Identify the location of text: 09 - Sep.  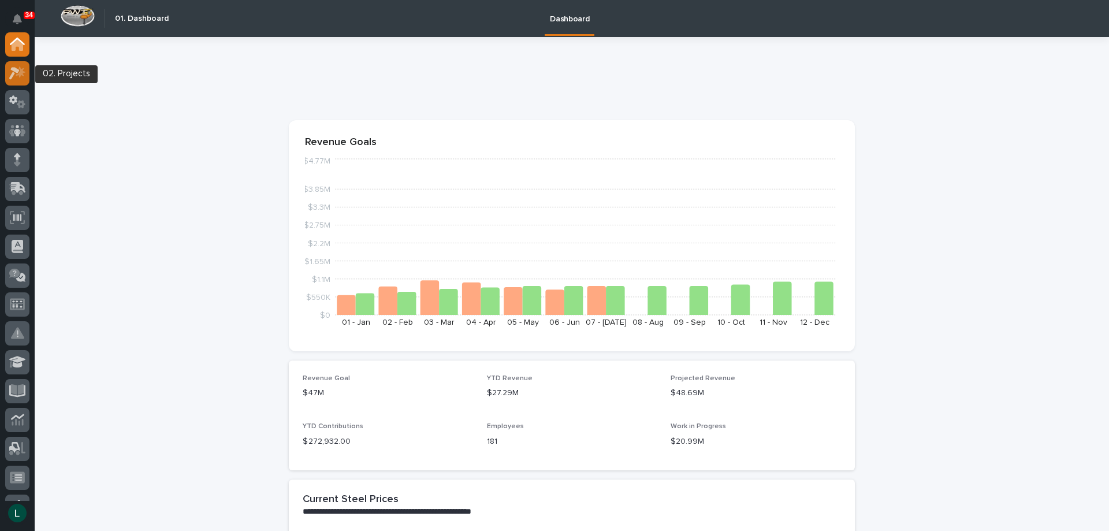
(690, 322).